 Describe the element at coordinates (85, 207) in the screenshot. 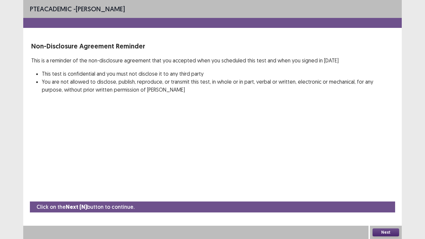

I see `p: Click on the button to continue.` at that location.